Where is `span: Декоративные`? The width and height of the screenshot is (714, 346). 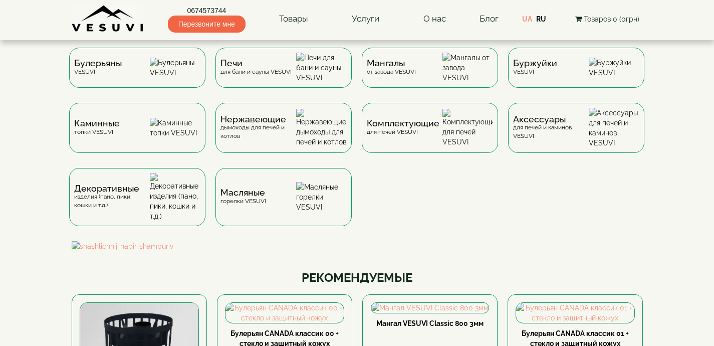
span: Декоративные is located at coordinates (112, 188).